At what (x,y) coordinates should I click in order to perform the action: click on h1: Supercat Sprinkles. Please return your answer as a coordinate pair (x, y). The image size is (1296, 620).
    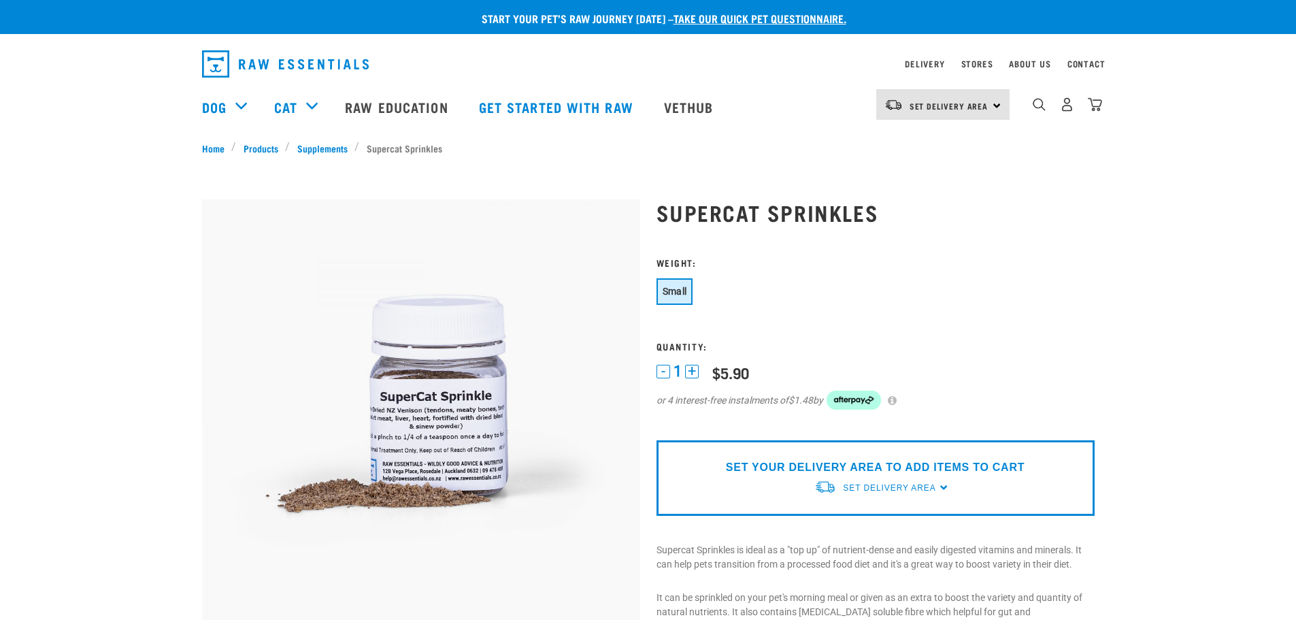
    Looking at the image, I should click on (875, 212).